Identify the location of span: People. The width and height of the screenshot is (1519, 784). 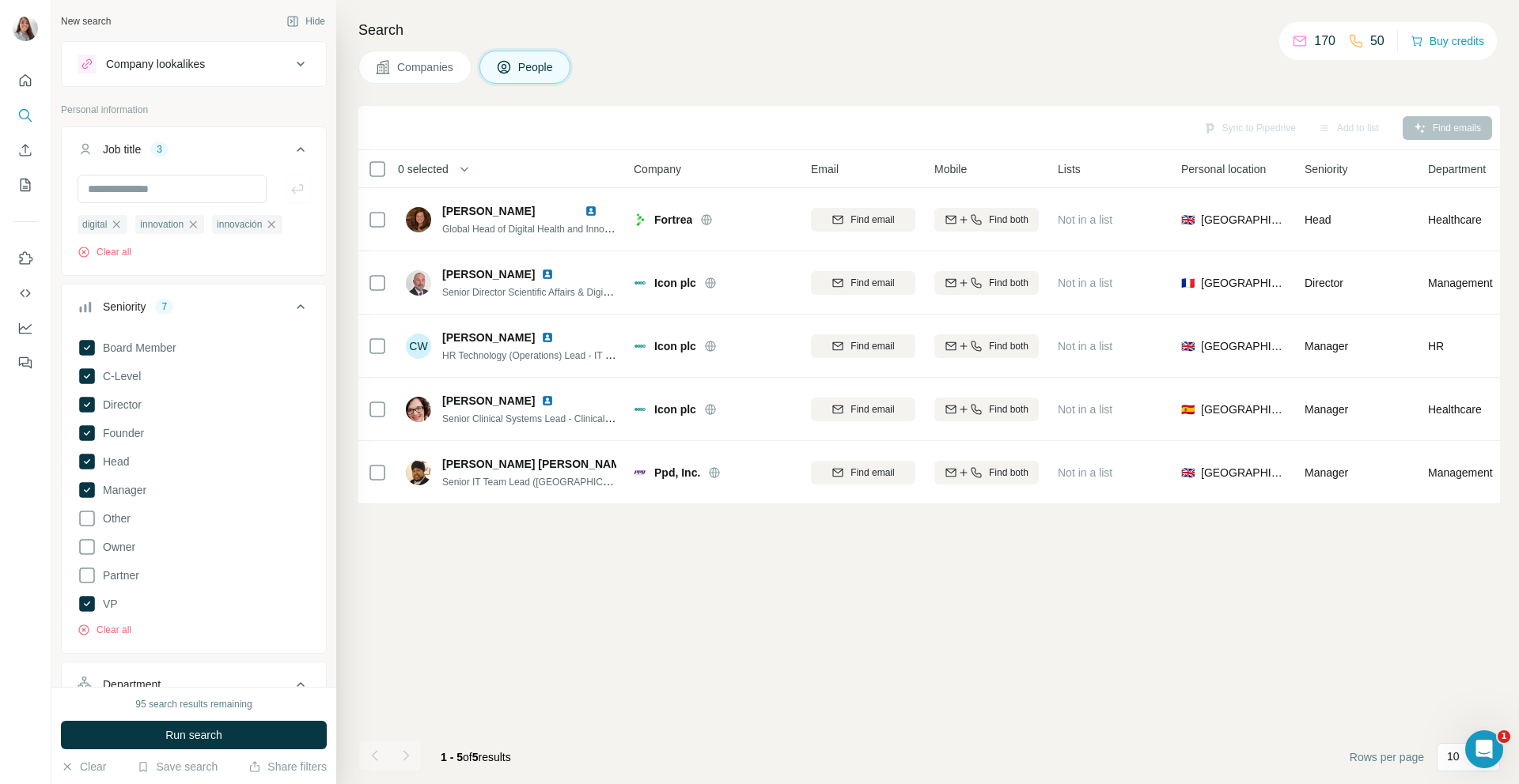
(536, 67).